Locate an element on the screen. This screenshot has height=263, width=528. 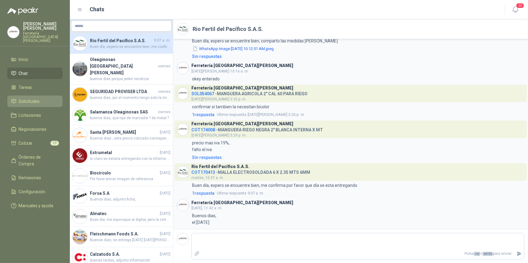
a: Company LogoSEGURIDAD PROVISER LTDAviernesbuenos días, por el momento tengo solo la imagen porque... is located at coordinates (121, 95).